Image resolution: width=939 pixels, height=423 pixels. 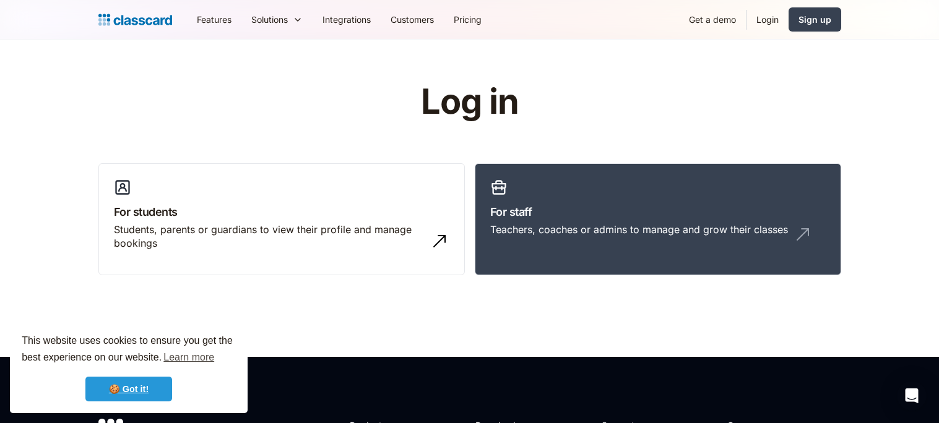 I want to click on h3: For staff, so click(x=658, y=212).